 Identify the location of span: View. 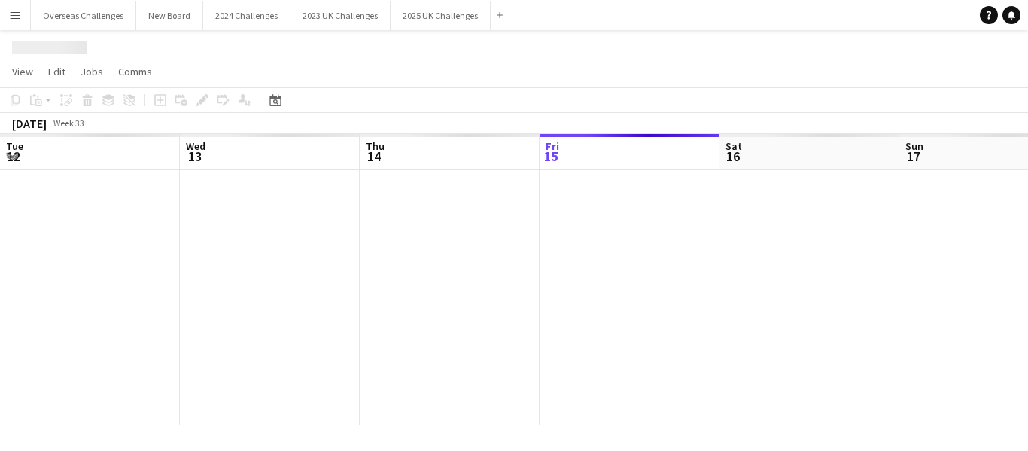
(23, 72).